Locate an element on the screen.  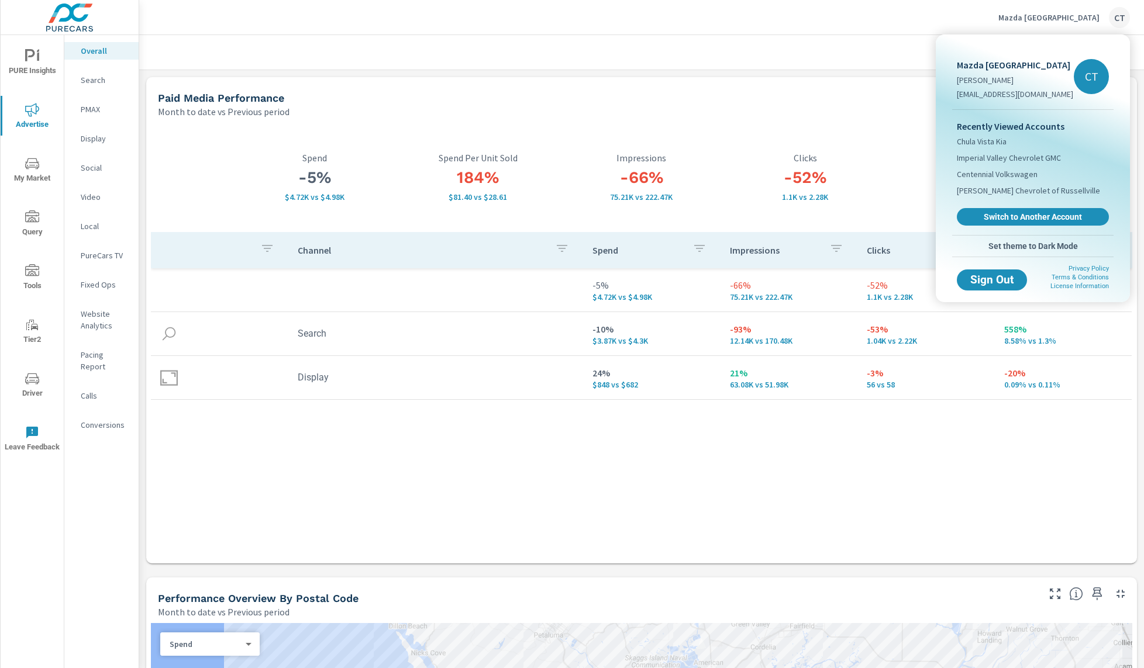
div: CT is located at coordinates (1091, 77).